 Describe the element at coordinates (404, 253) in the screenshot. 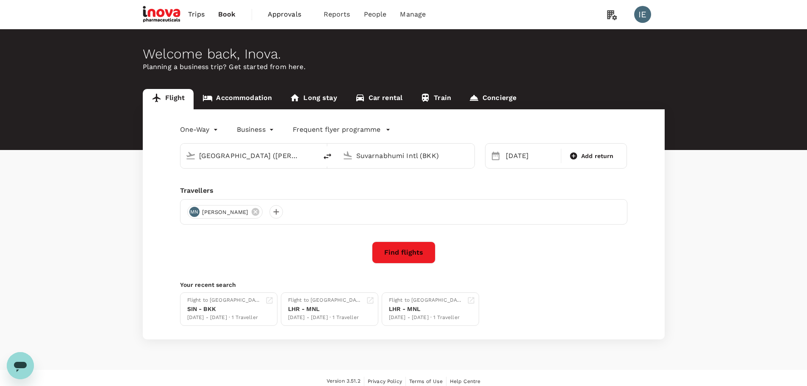

I see `button: Find flights` at that location.